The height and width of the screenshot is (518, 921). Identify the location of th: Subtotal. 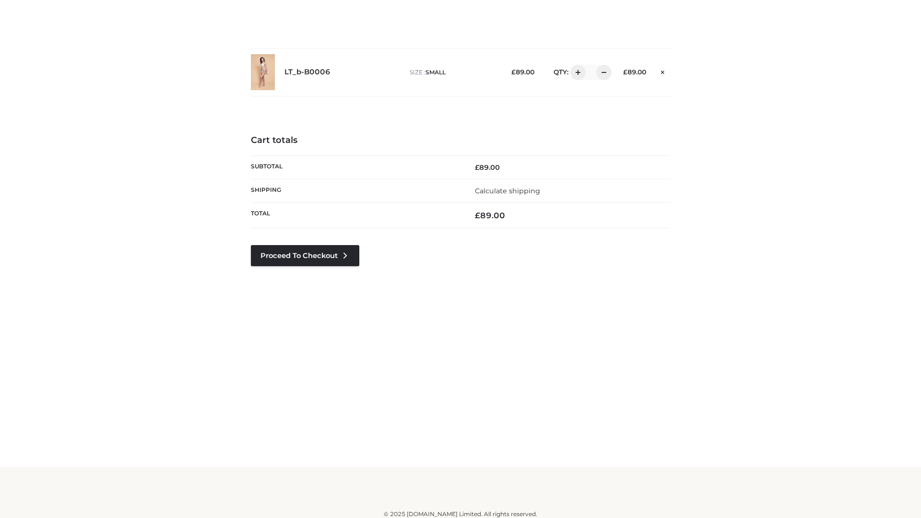
(355, 167).